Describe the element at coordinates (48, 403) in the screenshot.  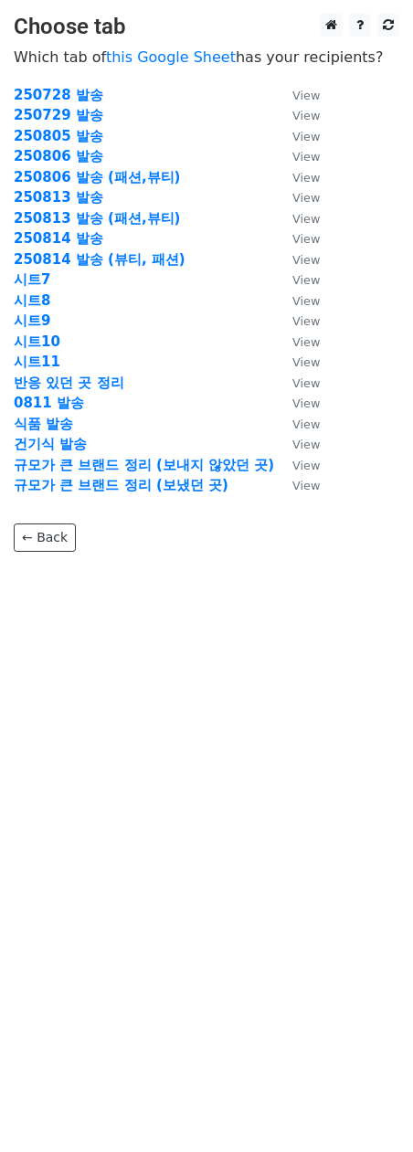
I see `a: 0811 발송` at that location.